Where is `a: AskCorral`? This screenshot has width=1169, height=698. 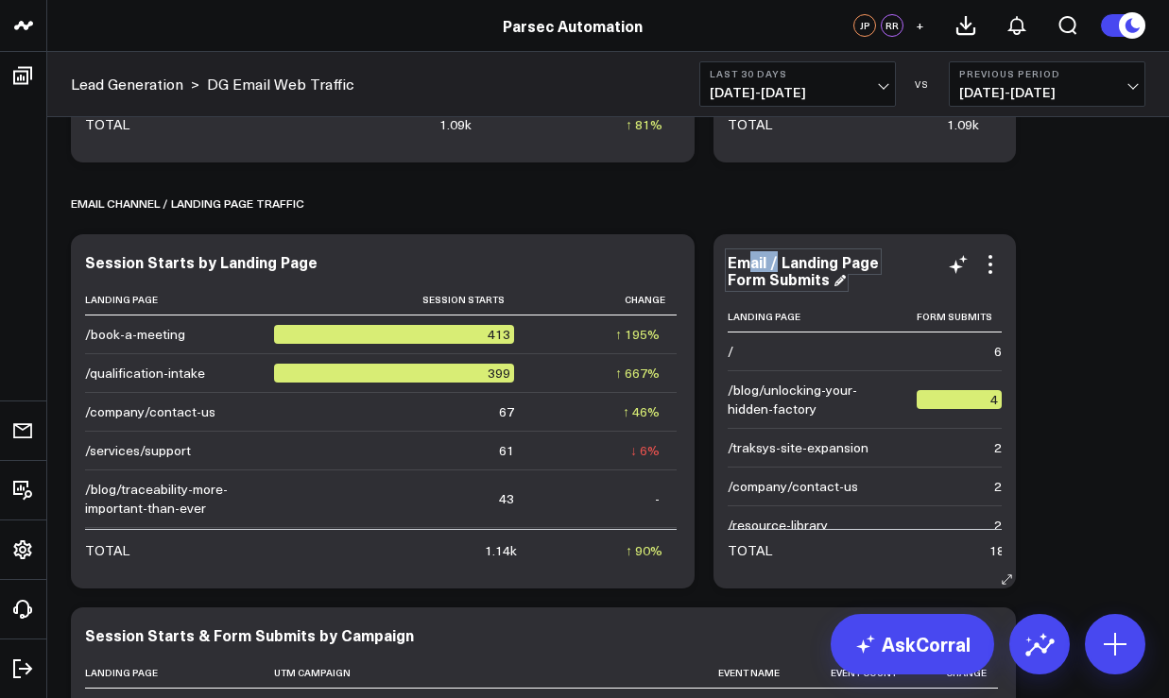
a: AskCorral is located at coordinates (912, 644).